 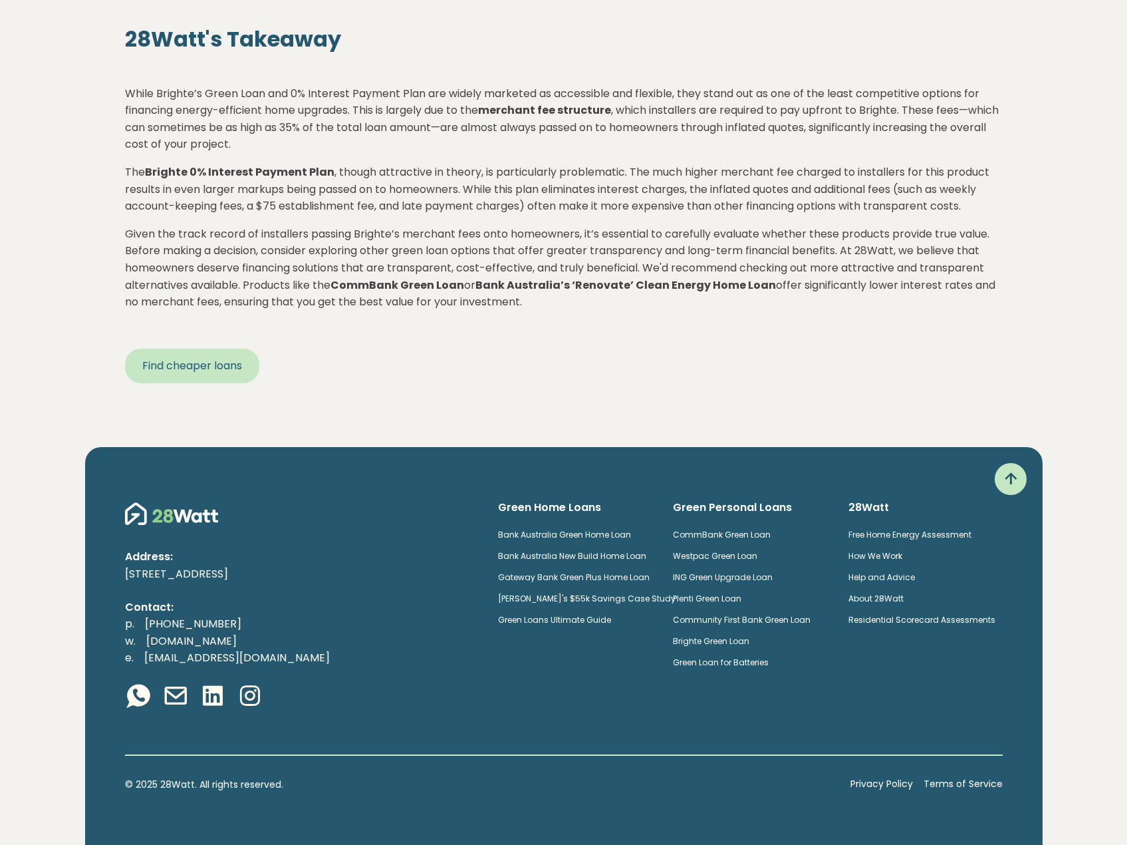 What do you see at coordinates (482, 784) in the screenshot?
I see `p: © 2025 28Watt. All rights reserved.` at bounding box center [482, 784].